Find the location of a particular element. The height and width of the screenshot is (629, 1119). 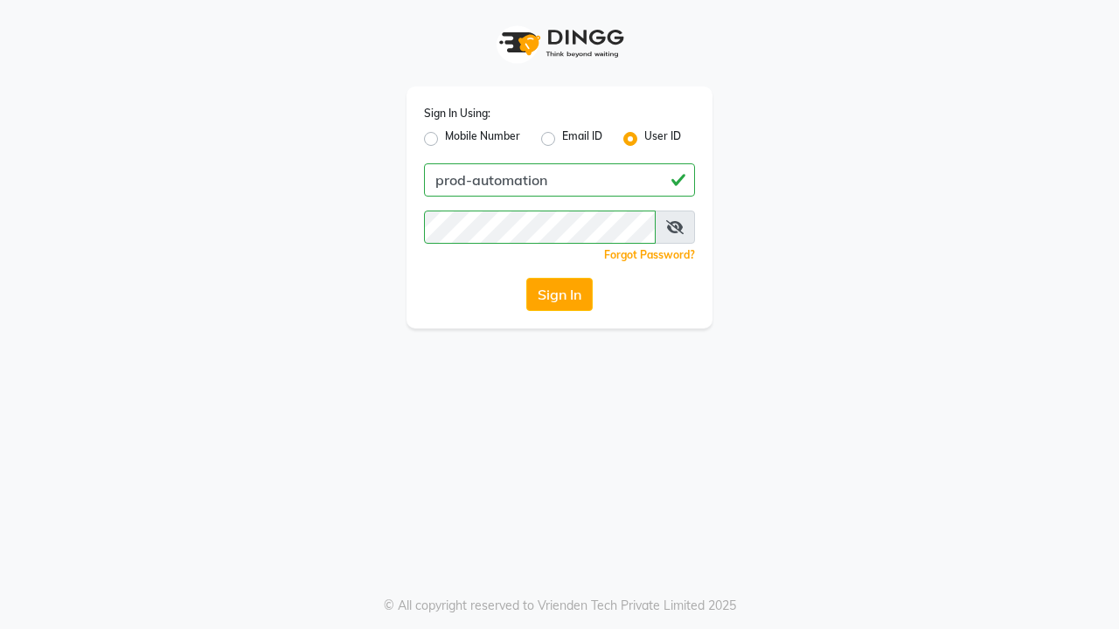

label: Email ID is located at coordinates (582, 139).